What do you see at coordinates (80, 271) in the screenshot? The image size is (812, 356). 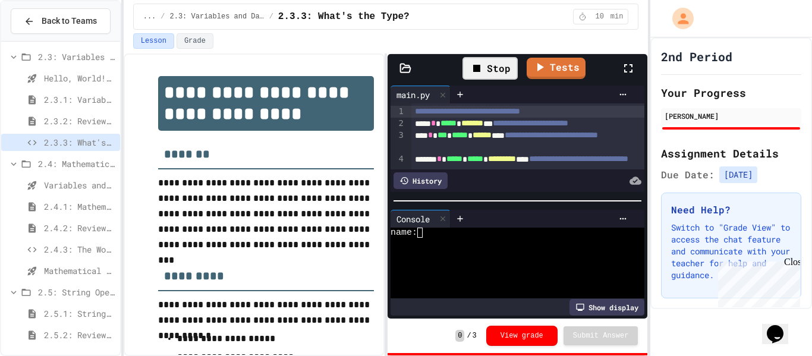 I see `span: Mathematical Operators - Quiz` at bounding box center [80, 271].